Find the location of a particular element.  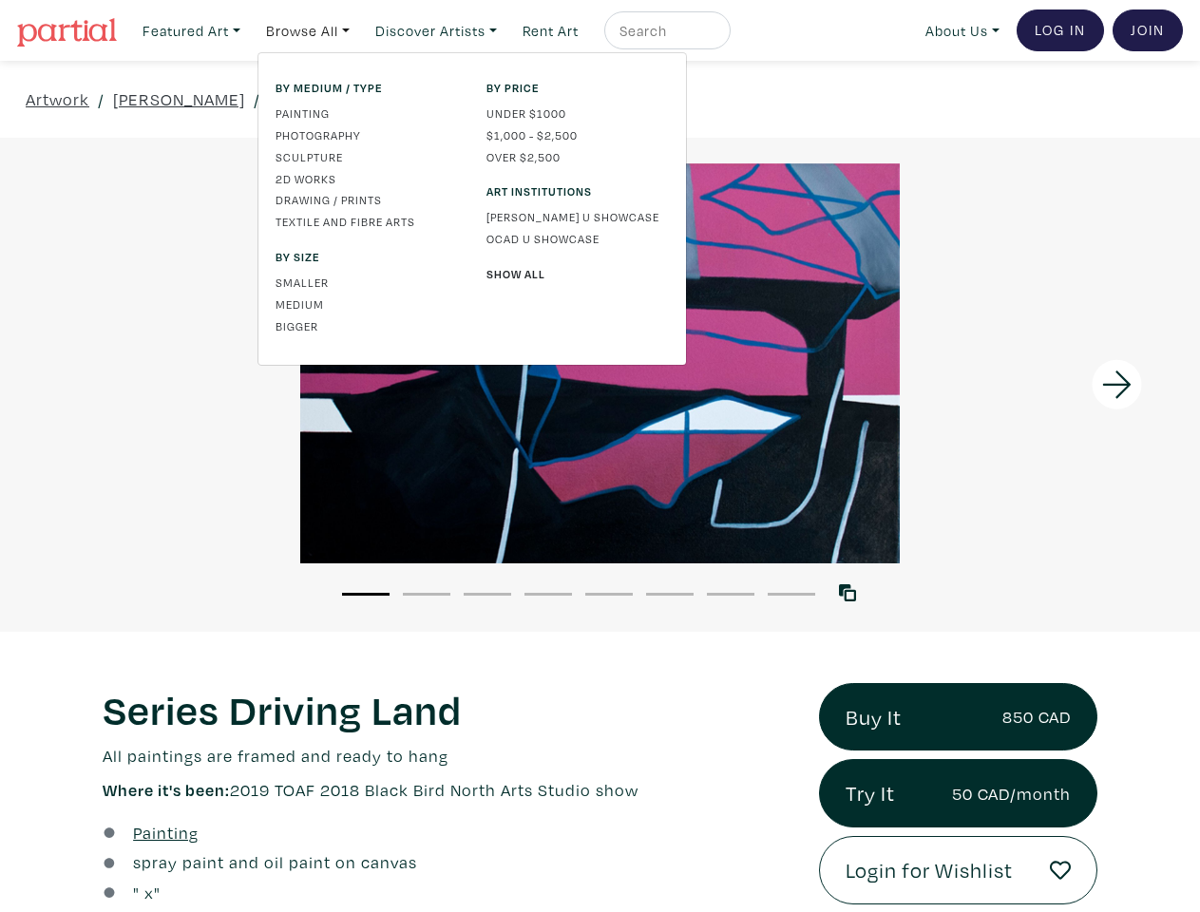

button: 7 of 8 is located at coordinates (731, 594).